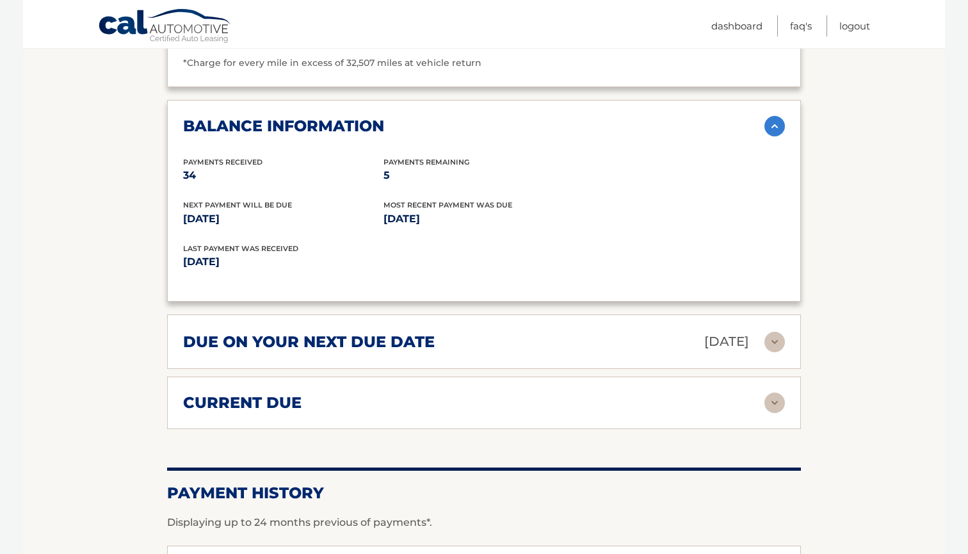 The width and height of the screenshot is (968, 554). Describe the element at coordinates (308, 342) in the screenshot. I see `h2: due on your next due date` at that location.